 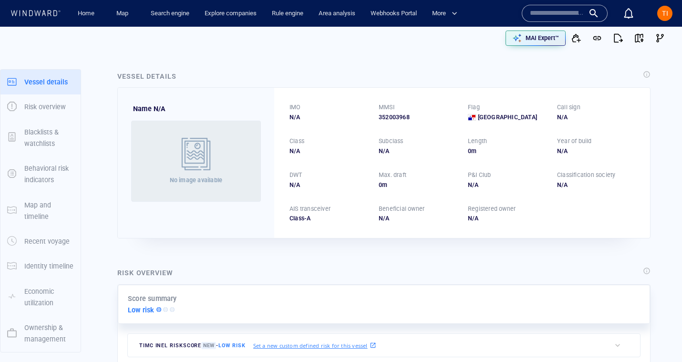 I want to click on span: 0, so click(x=469, y=151).